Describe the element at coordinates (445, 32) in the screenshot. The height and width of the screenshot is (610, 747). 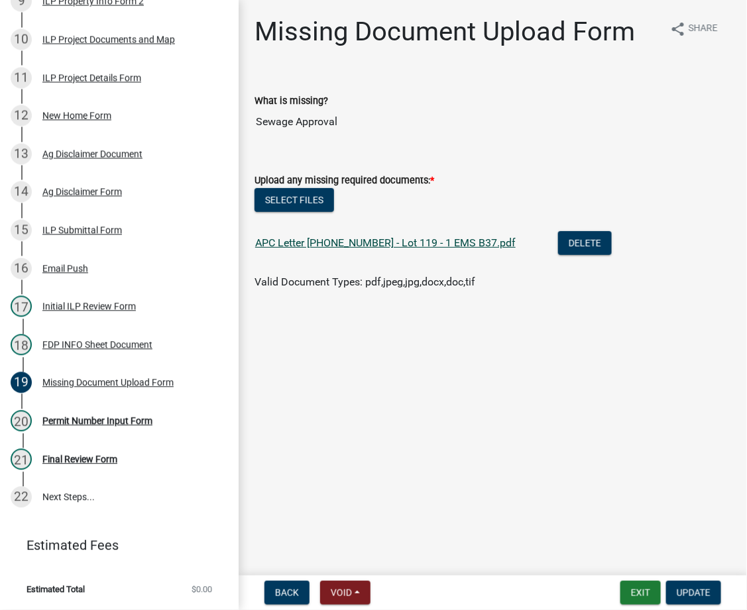
I see `h1: Missing Document Upload Form` at that location.